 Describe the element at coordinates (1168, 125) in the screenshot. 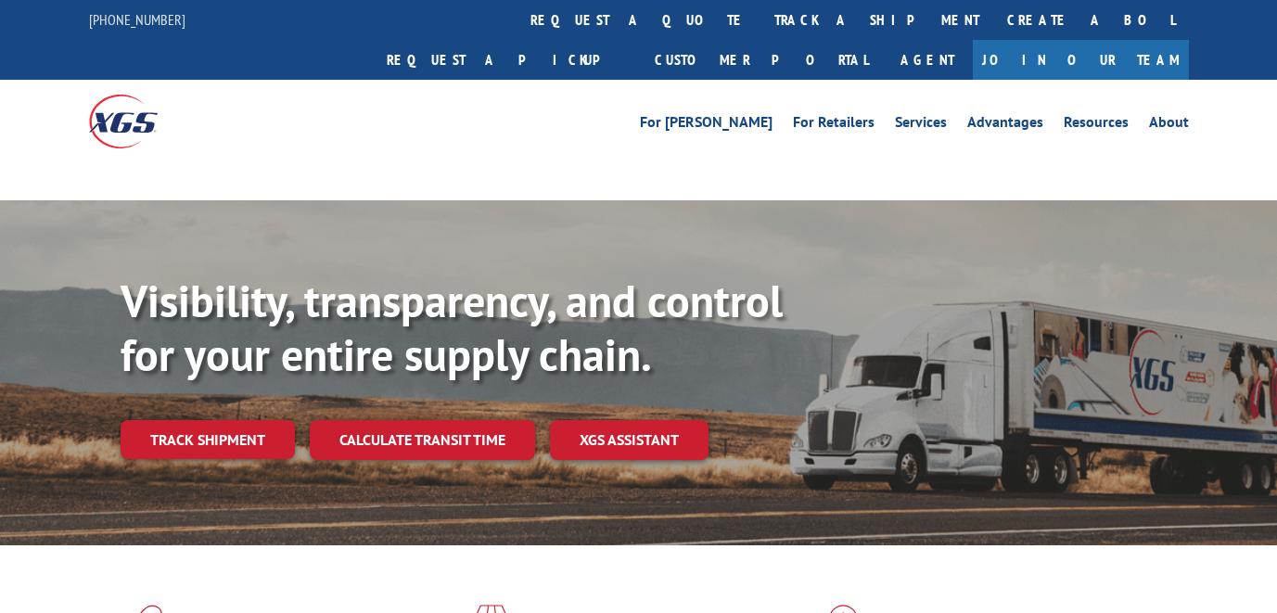

I see `a: About` at that location.